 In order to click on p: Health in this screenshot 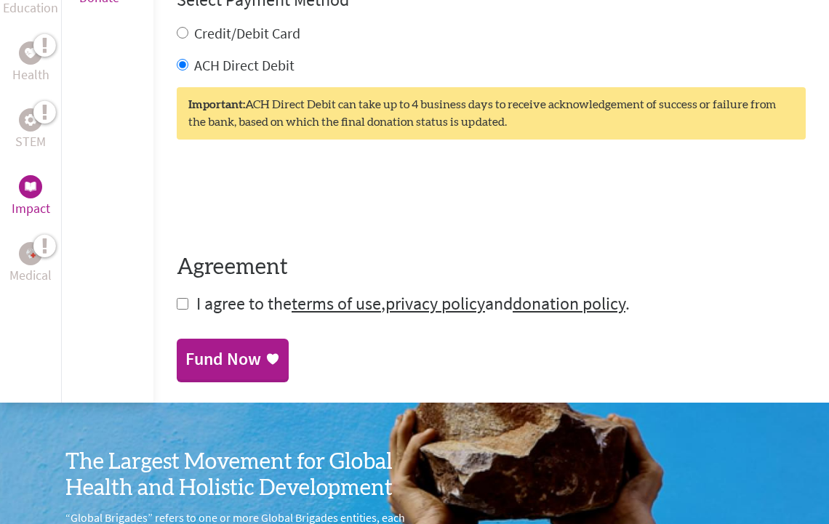, I will do `click(31, 75)`.